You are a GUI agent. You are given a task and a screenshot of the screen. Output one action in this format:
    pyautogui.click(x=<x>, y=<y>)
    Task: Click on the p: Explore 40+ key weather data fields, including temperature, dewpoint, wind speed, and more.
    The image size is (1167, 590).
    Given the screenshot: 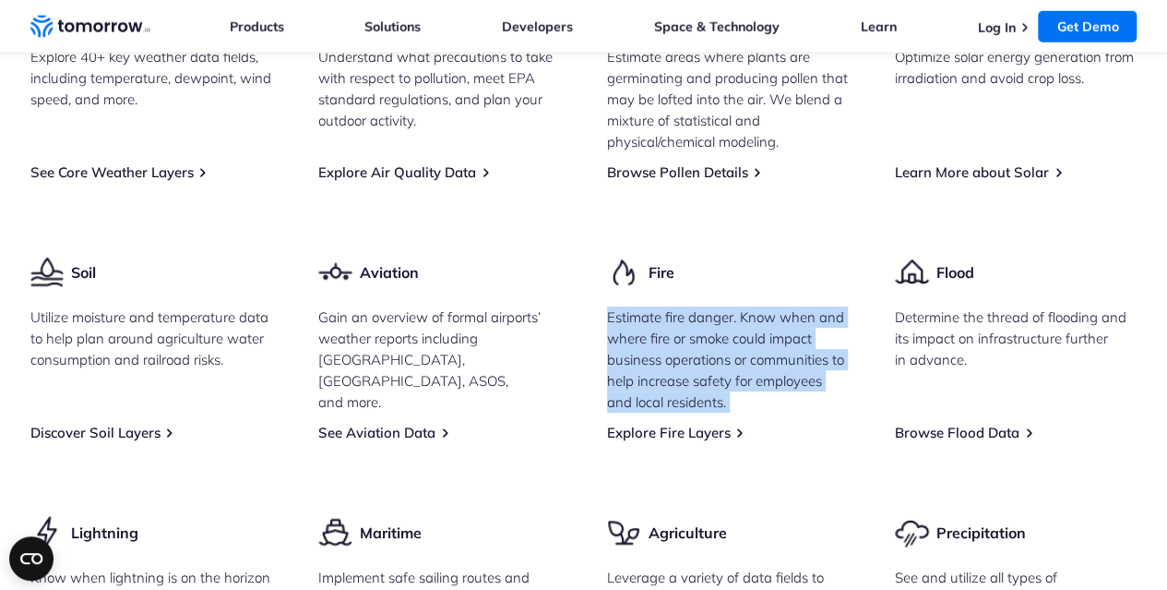 What is the action you would take?
    pyautogui.click(x=151, y=78)
    